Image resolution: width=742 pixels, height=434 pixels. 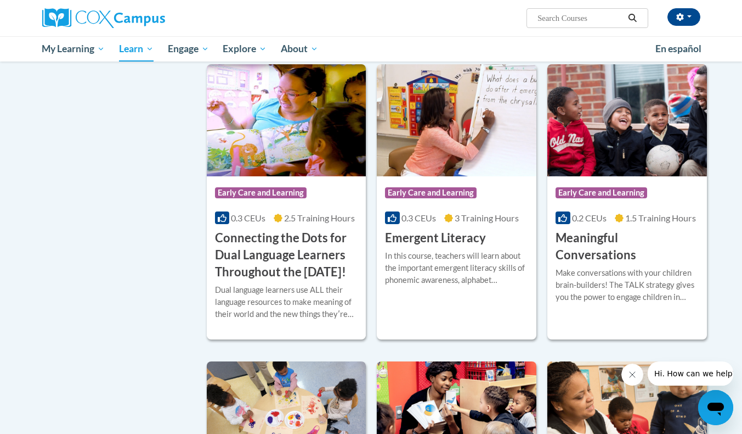 I want to click on div: Main menu, so click(x=372, y=49).